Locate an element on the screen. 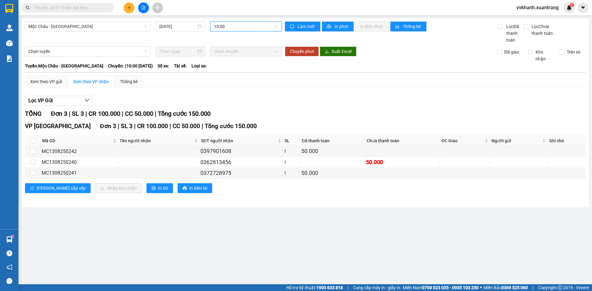 This screenshot has width=592, height=291. span: In phơi is located at coordinates (342, 27).